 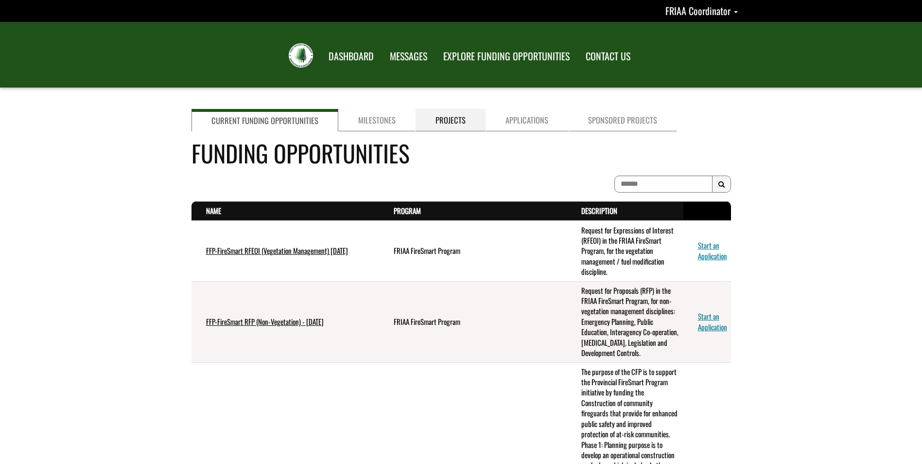 What do you see at coordinates (479, 55) in the screenshot?
I see `nav: Main Navigation` at bounding box center [479, 55].